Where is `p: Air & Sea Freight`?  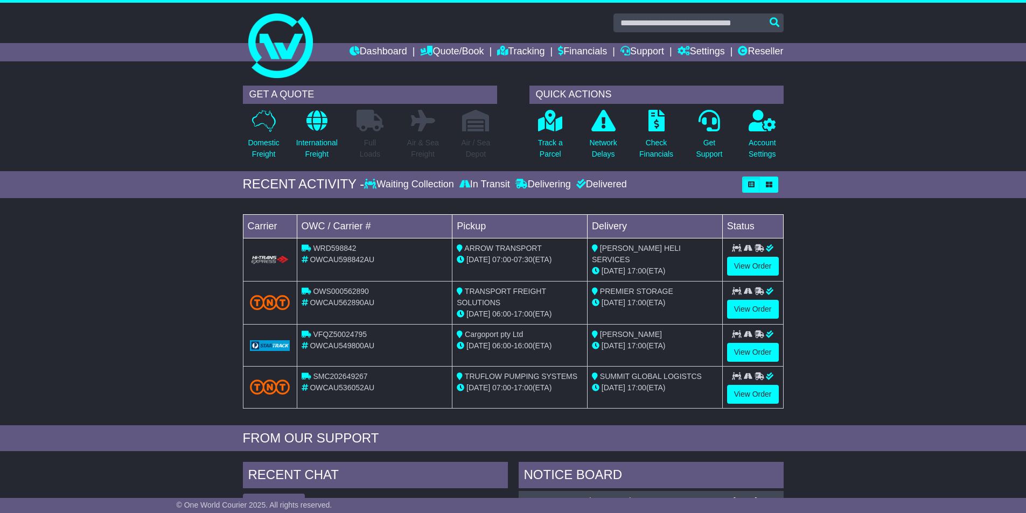 p: Air & Sea Freight is located at coordinates (423, 149).